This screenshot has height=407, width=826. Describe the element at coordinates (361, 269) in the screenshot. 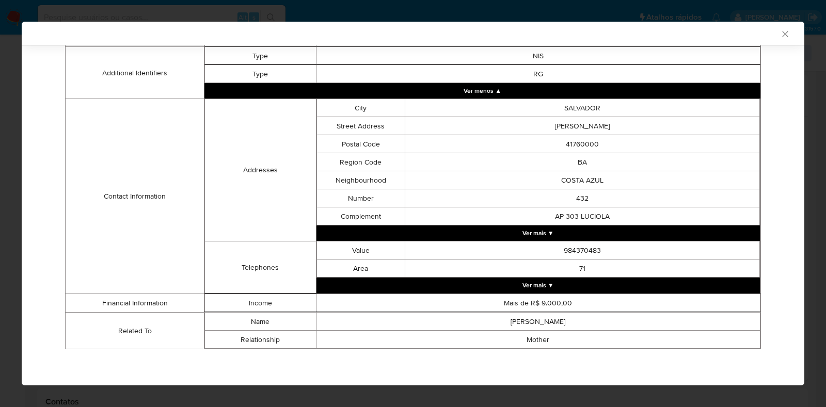

I see `td: Area` at that location.